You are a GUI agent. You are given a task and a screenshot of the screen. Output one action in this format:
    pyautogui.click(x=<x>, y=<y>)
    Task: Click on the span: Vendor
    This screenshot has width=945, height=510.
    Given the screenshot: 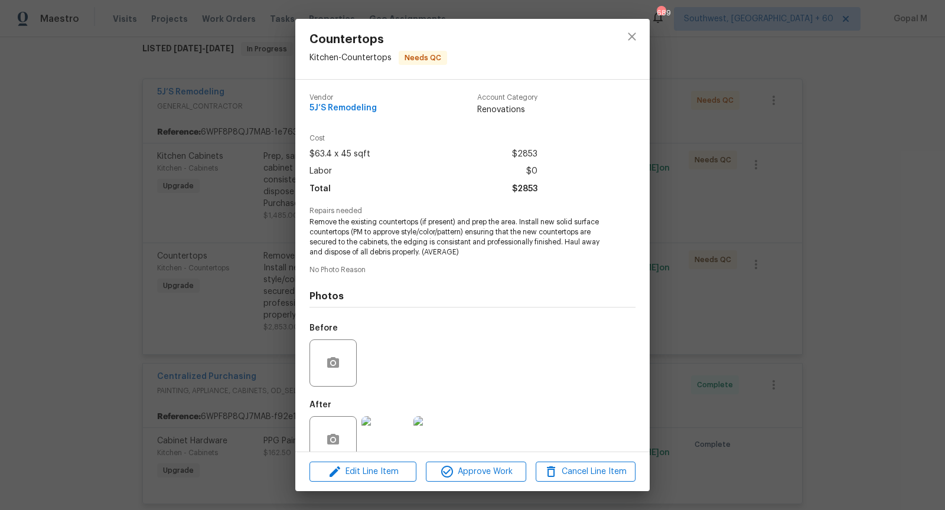 What is the action you would take?
    pyautogui.click(x=343, y=97)
    